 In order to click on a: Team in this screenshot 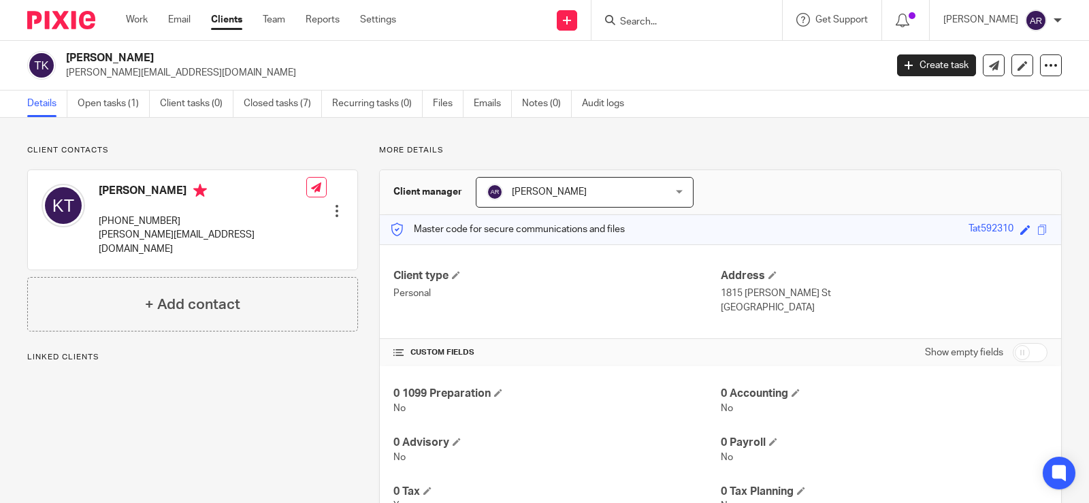, I will do `click(274, 20)`.